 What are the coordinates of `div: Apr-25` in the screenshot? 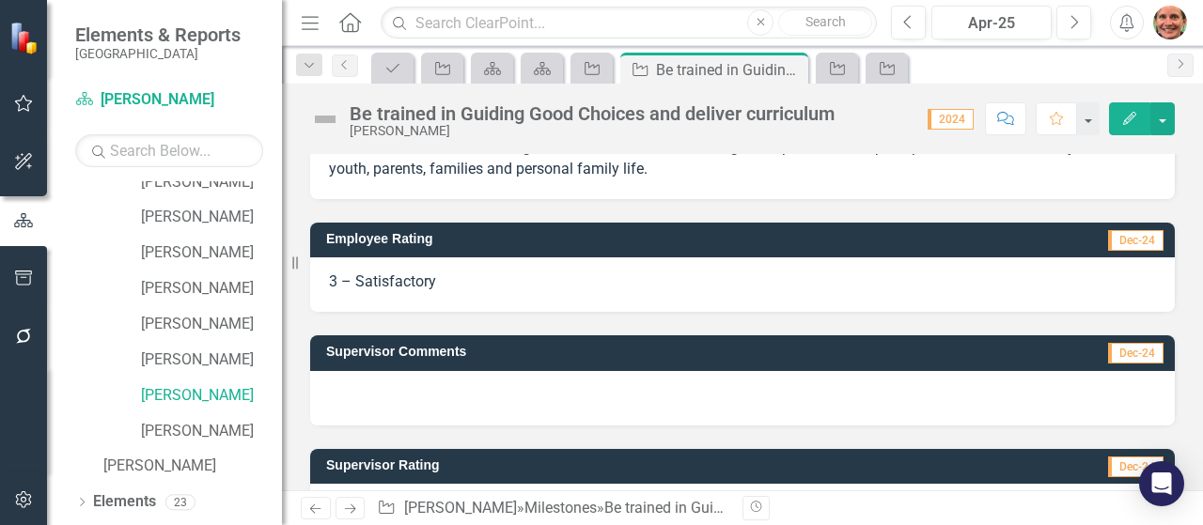 It's located at (991, 23).